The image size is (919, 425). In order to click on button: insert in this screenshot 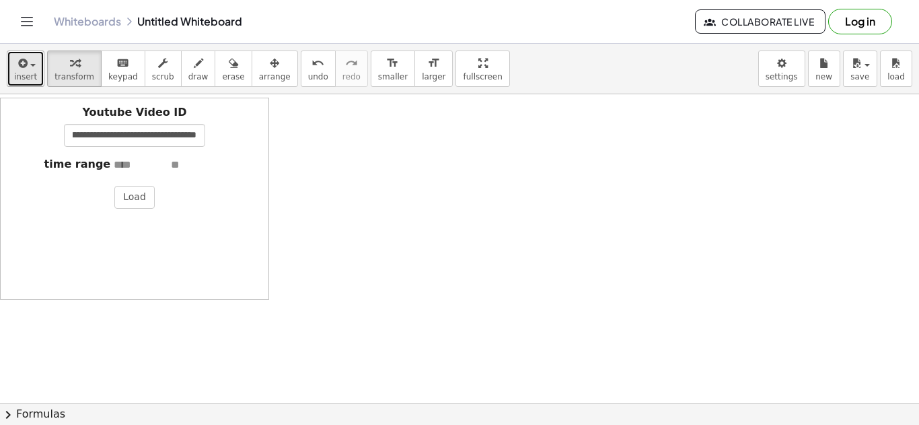, I will do `click(26, 69)`.